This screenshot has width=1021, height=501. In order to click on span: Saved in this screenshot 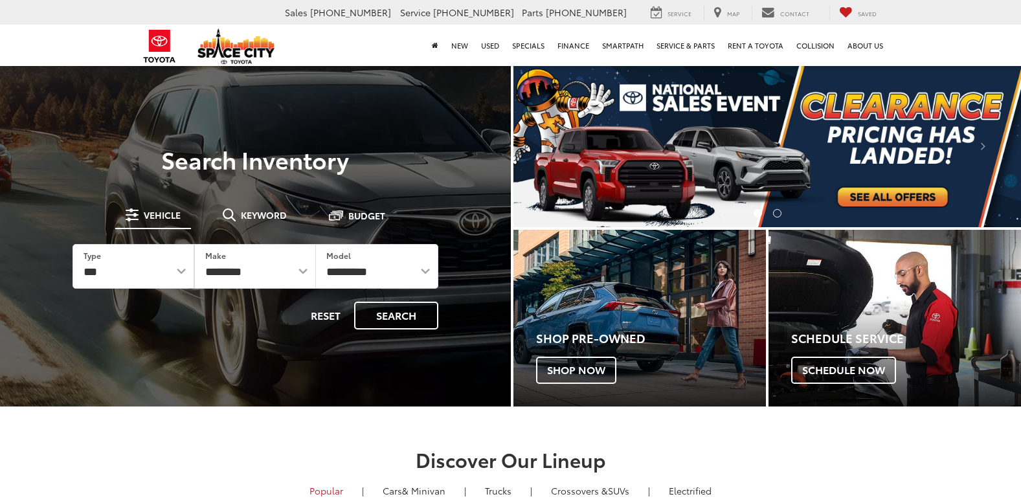, I will do `click(867, 13)`.